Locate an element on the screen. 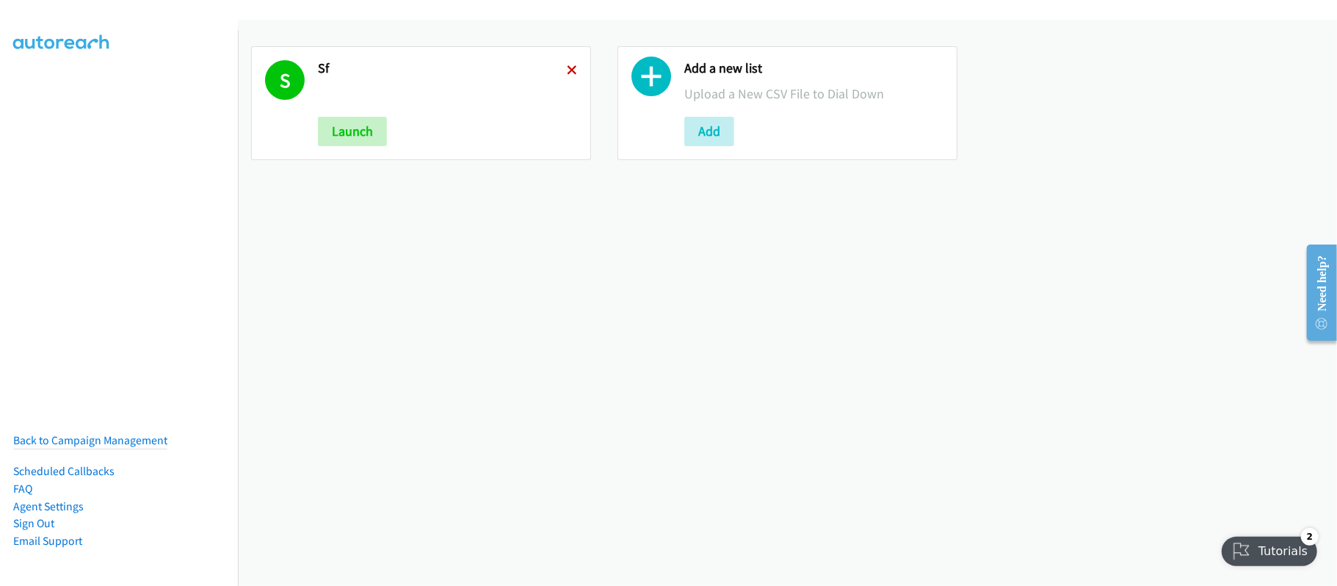 This screenshot has width=1337, height=586. a: Email Support is located at coordinates (48, 540).